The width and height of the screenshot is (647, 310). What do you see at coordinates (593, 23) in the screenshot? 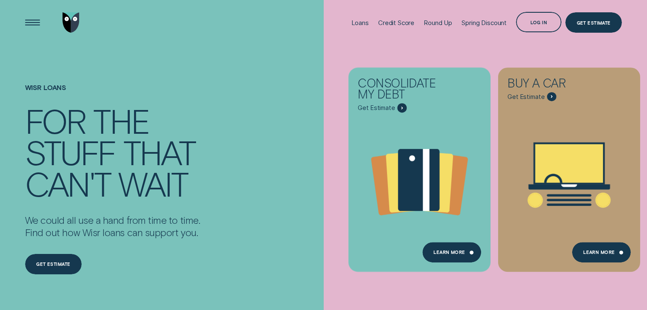
I see `a: Get Estimate` at bounding box center [593, 23].